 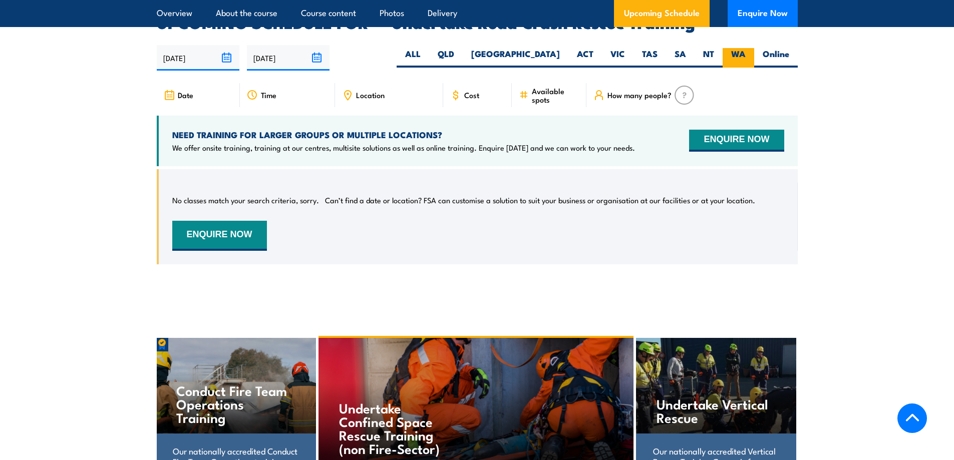 I want to click on span: Time, so click(x=268, y=95).